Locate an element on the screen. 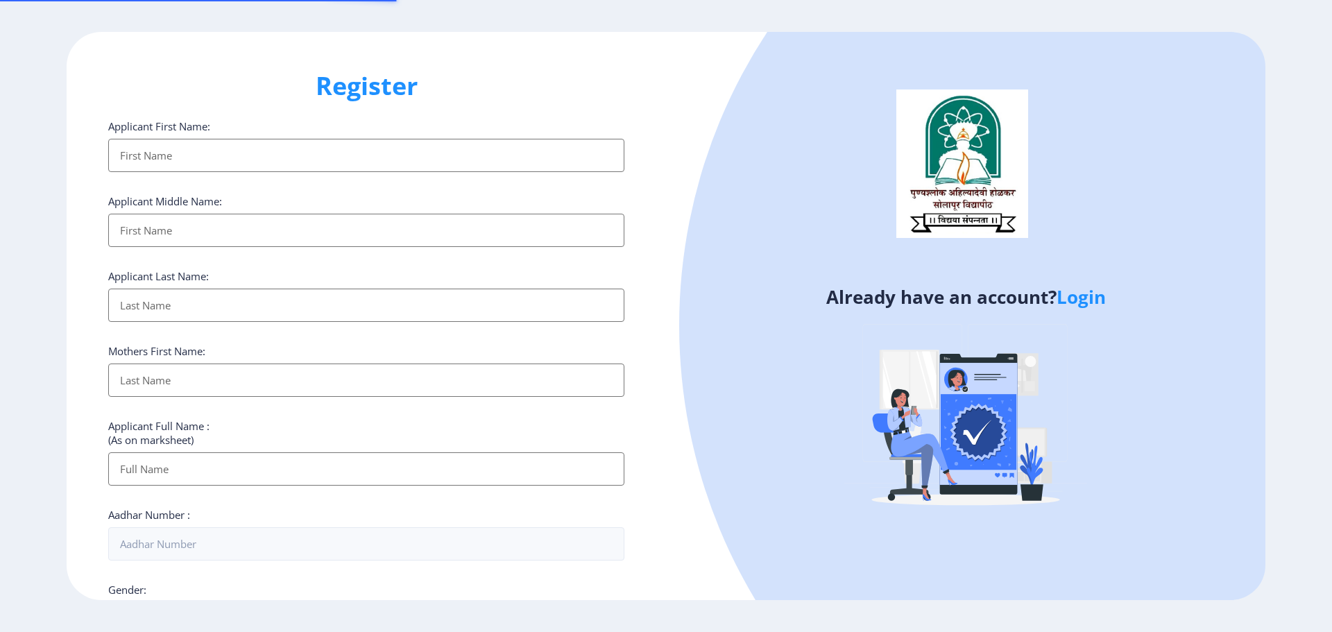  h4: Already have an account? is located at coordinates (965, 297).